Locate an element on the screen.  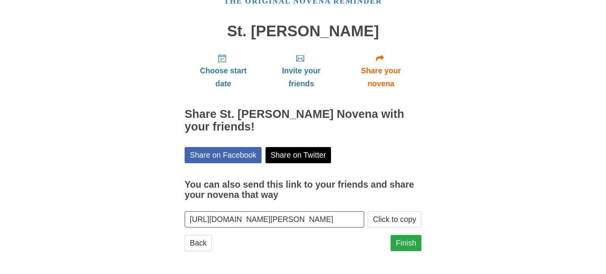
a: Finish is located at coordinates (406, 243).